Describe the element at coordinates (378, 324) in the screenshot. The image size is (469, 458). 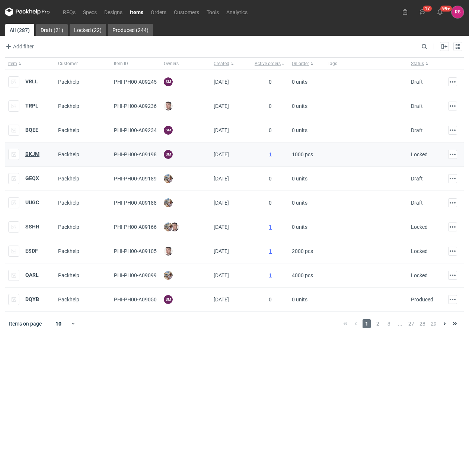
I see `span: 2` at that location.